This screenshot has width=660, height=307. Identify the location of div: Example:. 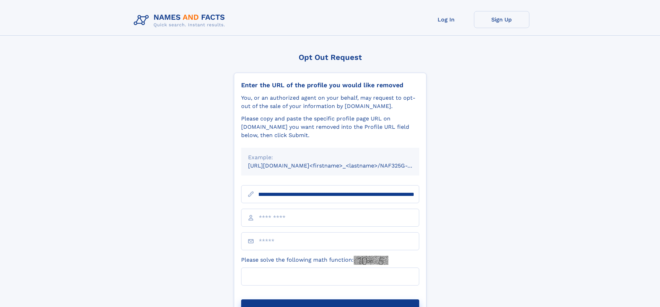
(330, 158).